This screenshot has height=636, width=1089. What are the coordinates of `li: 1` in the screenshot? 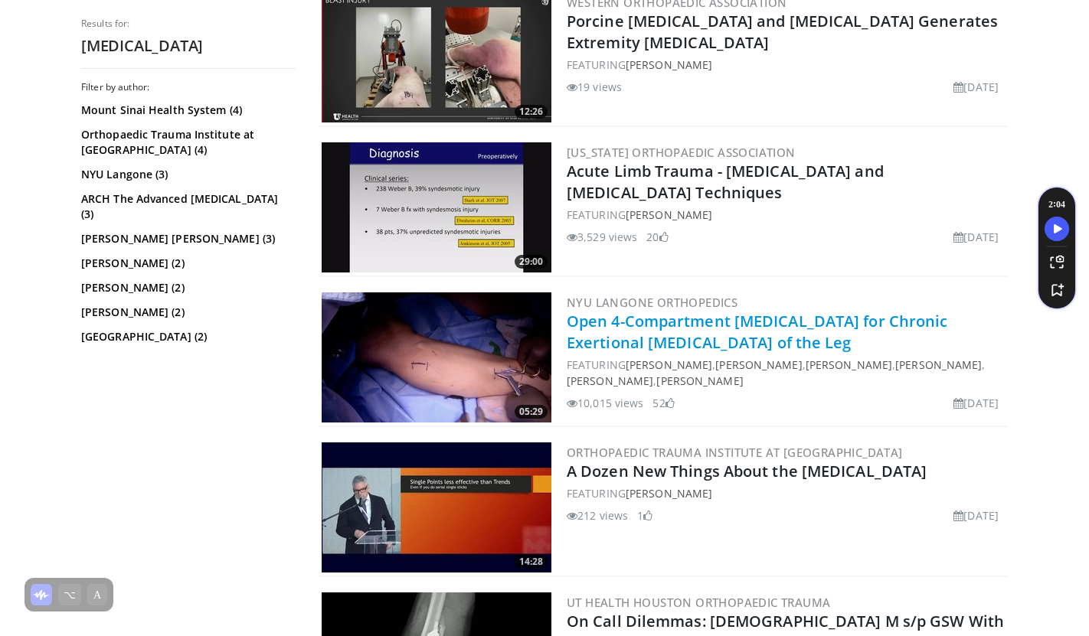 It's located at (645, 515).